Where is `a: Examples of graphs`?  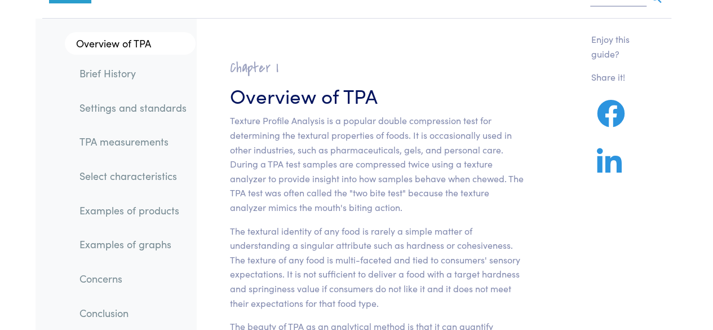 a: Examples of graphs is located at coordinates (133, 244).